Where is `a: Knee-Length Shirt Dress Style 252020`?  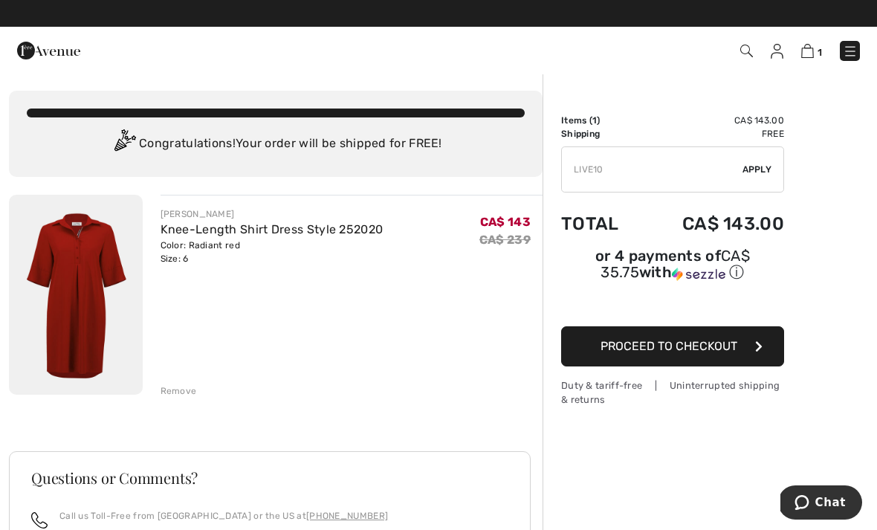 a: Knee-Length Shirt Dress Style 252020 is located at coordinates (272, 229).